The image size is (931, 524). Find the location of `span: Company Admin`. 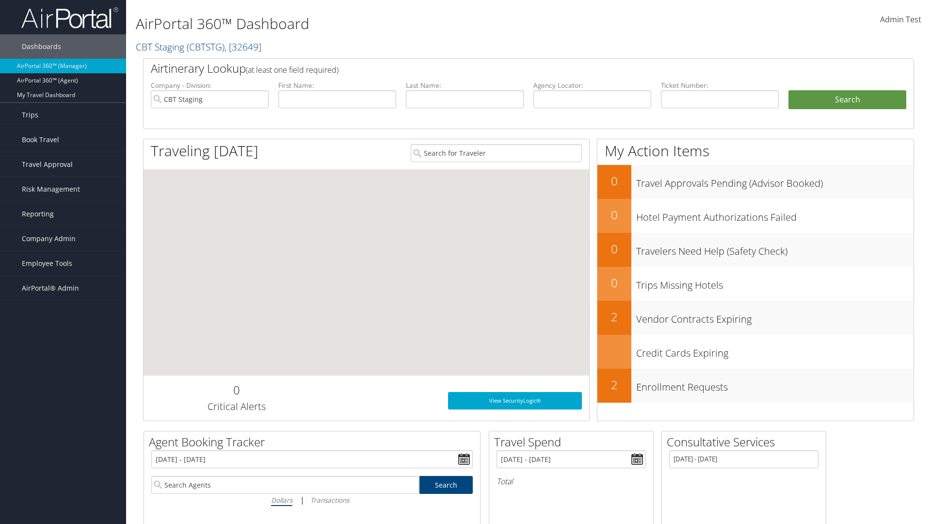

span: Company Admin is located at coordinates (48, 239).